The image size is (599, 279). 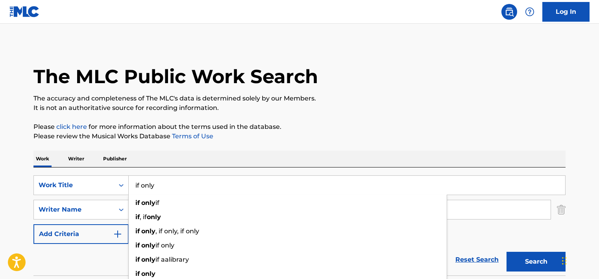 What do you see at coordinates (177, 231) in the screenshot?
I see `span: , if only, if only` at bounding box center [177, 231].